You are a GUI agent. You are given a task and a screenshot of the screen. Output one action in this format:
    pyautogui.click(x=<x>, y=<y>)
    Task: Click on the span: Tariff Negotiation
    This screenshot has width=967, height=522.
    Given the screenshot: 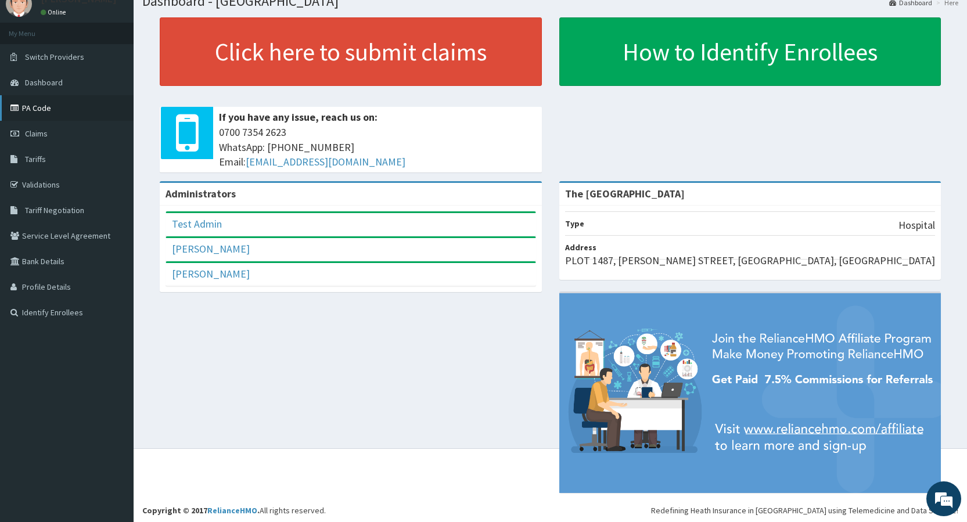 What is the action you would take?
    pyautogui.click(x=55, y=210)
    